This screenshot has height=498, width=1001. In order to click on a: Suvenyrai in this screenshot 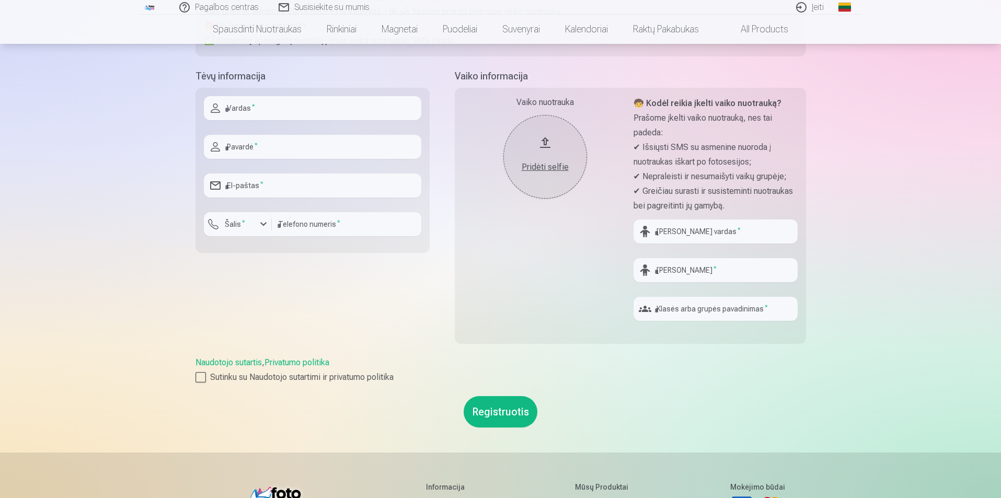, I will do `click(521, 29)`.